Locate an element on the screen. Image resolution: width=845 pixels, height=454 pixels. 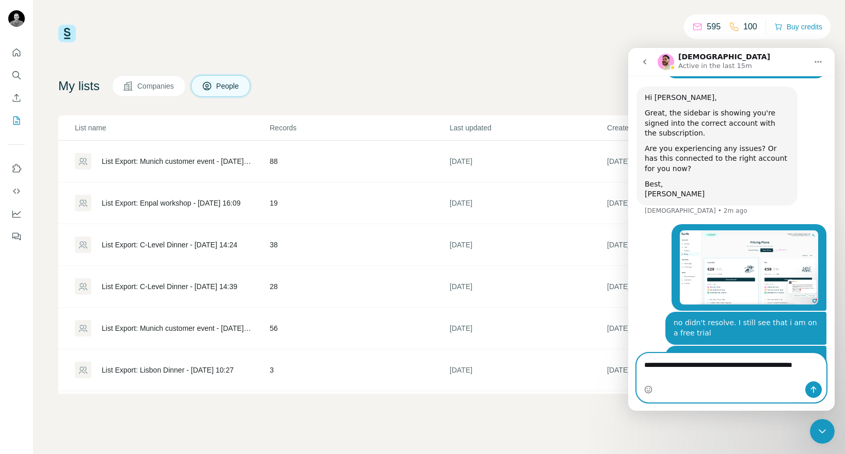
p: Last updated is located at coordinates (527, 128).